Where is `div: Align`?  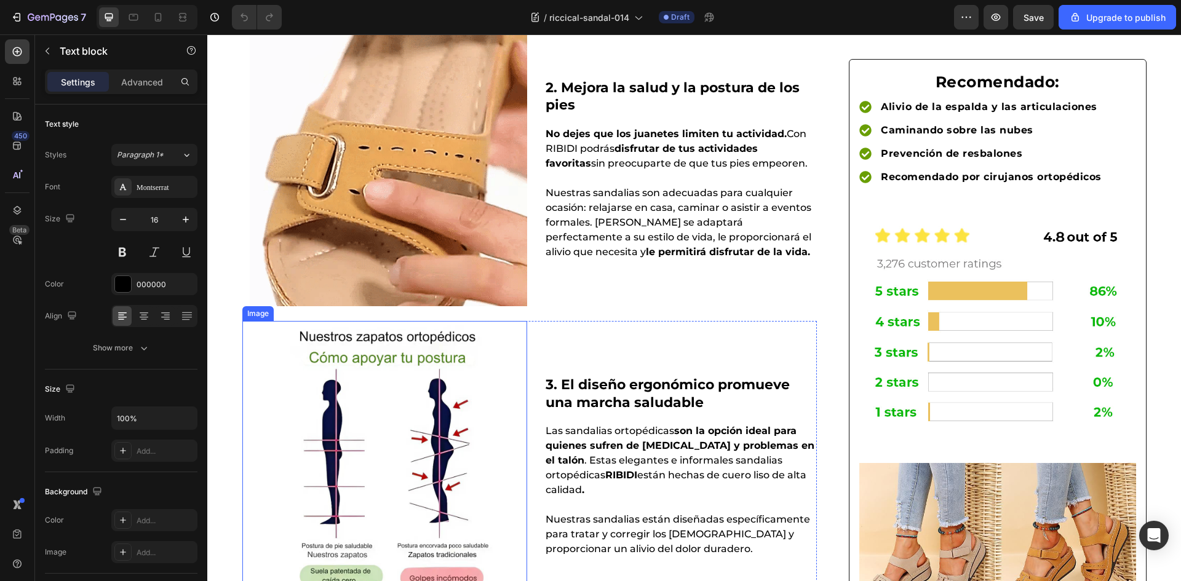 div: Align is located at coordinates (62, 316).